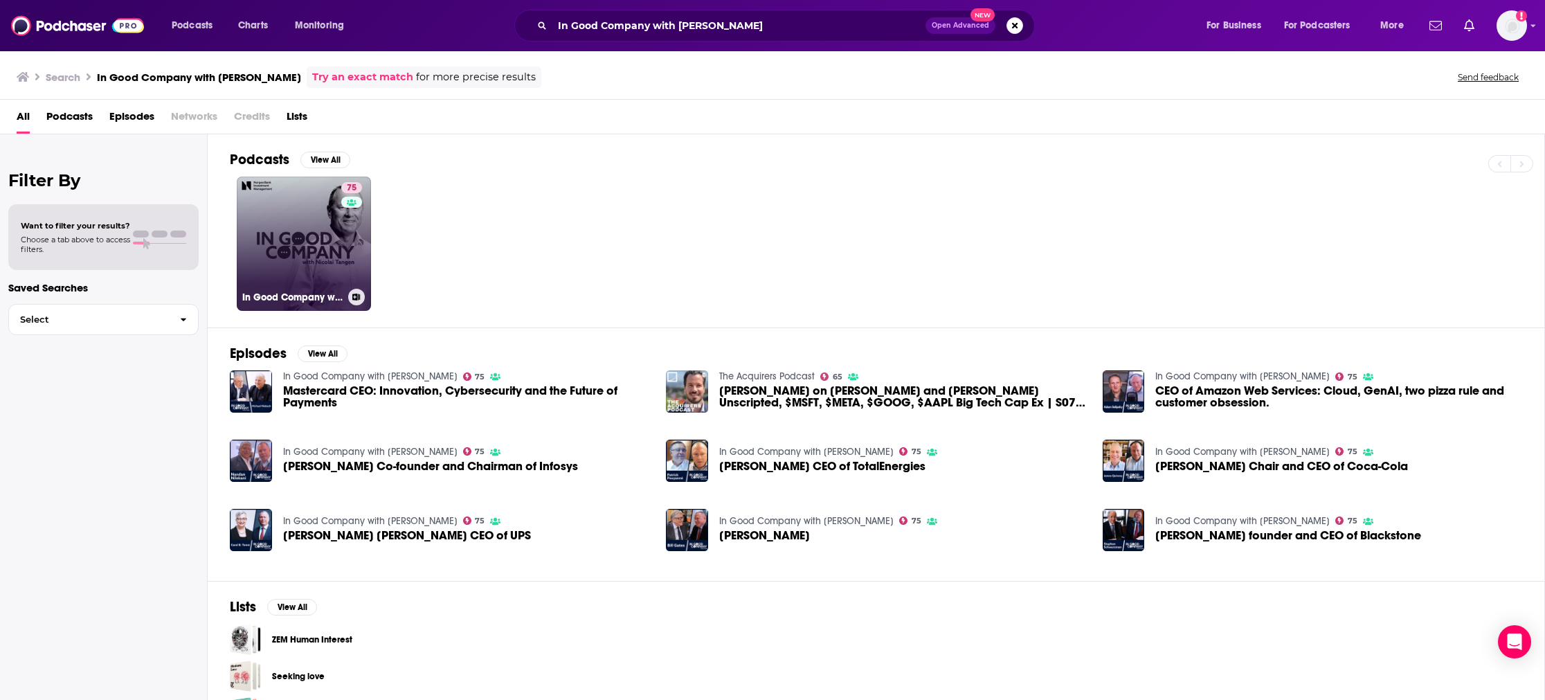 The width and height of the screenshot is (1545, 700). I want to click on a: The Acquirers Podcast, so click(767, 376).